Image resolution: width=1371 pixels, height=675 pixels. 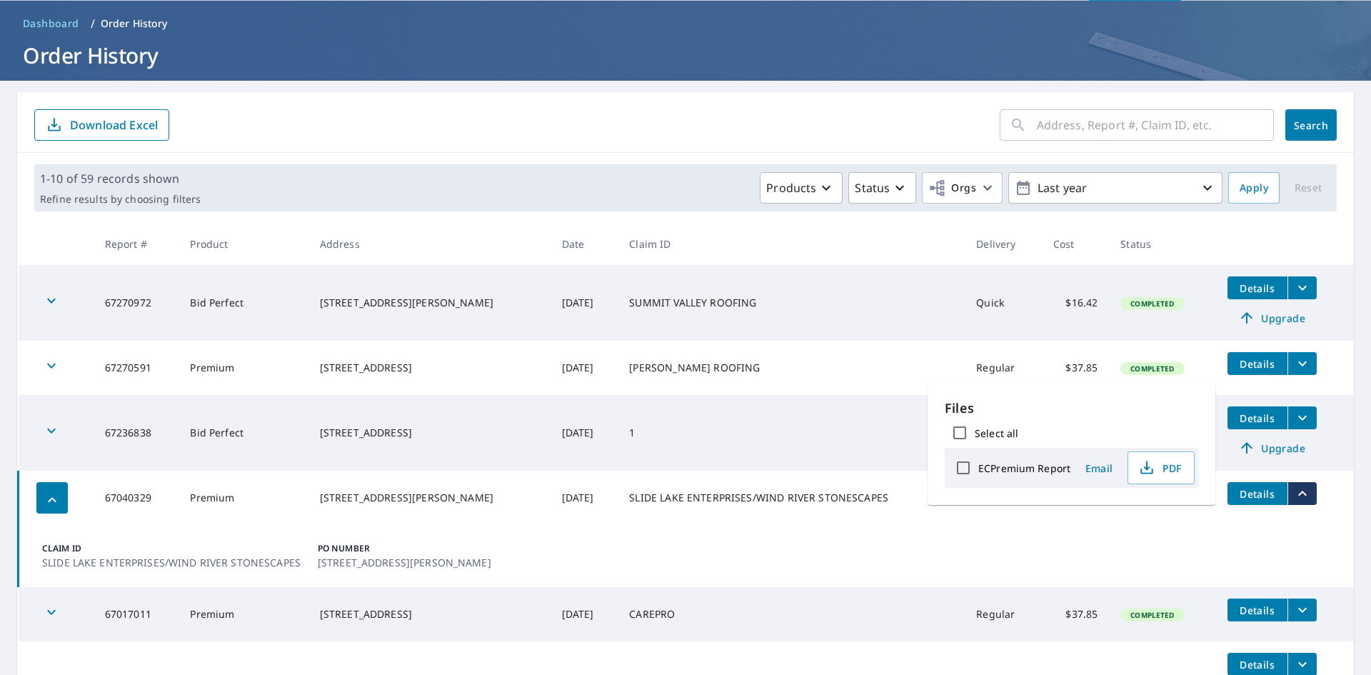 I want to click on p: Products, so click(x=791, y=188).